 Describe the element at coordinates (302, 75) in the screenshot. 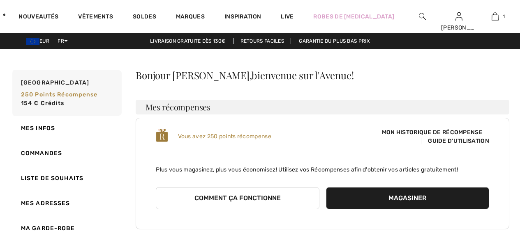

I see `span: bienvenue sur l'Avenue!` at that location.